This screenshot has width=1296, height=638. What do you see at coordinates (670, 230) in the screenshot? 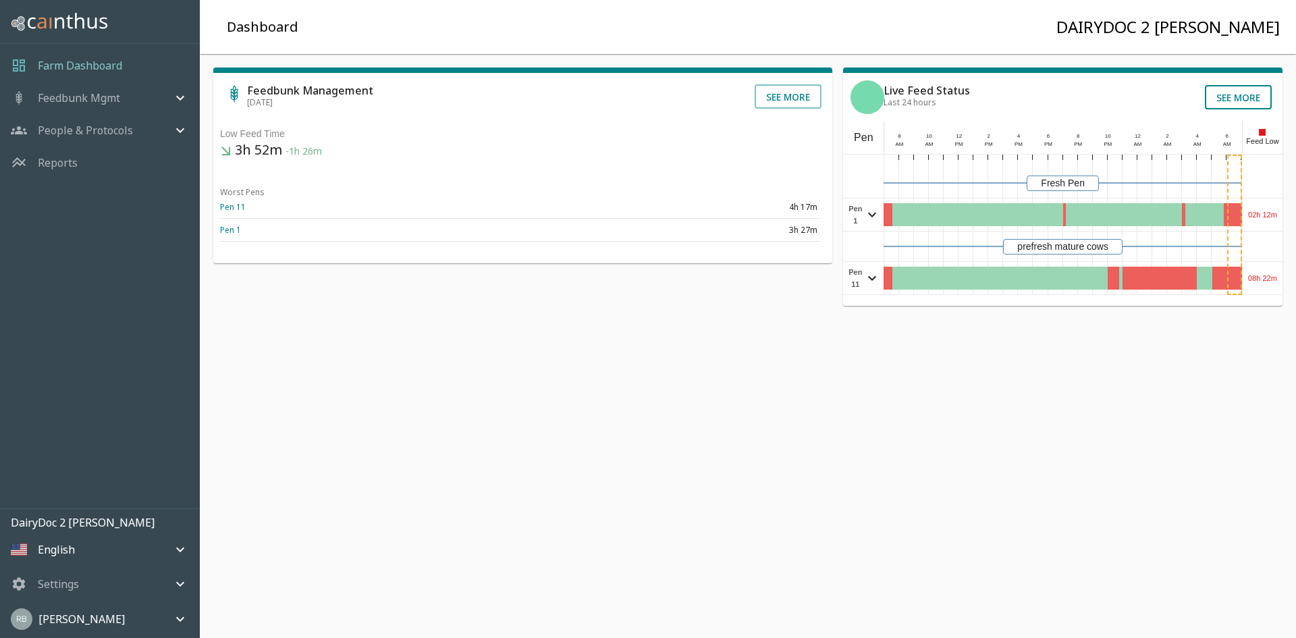
I see `td: 3h 27m` at bounding box center [670, 230].